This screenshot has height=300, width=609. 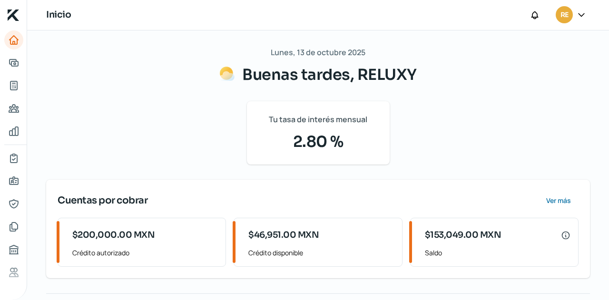 What do you see at coordinates (227, 74) in the screenshot?
I see `img: Saludos` at bounding box center [227, 74].